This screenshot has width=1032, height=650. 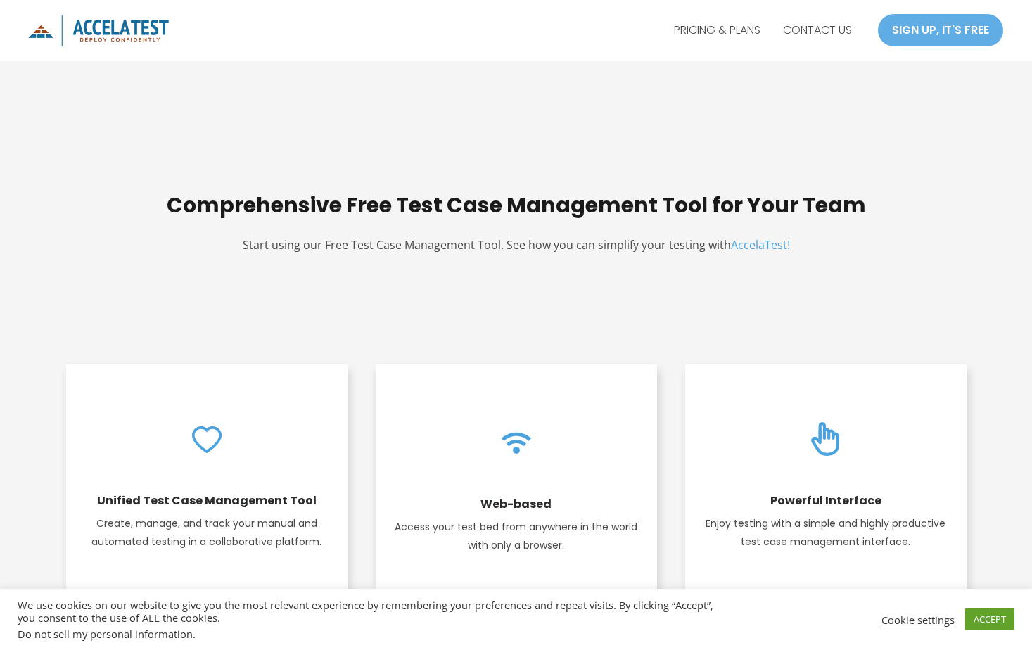 What do you see at coordinates (918, 620) in the screenshot?
I see `a: Cookie settings` at bounding box center [918, 620].